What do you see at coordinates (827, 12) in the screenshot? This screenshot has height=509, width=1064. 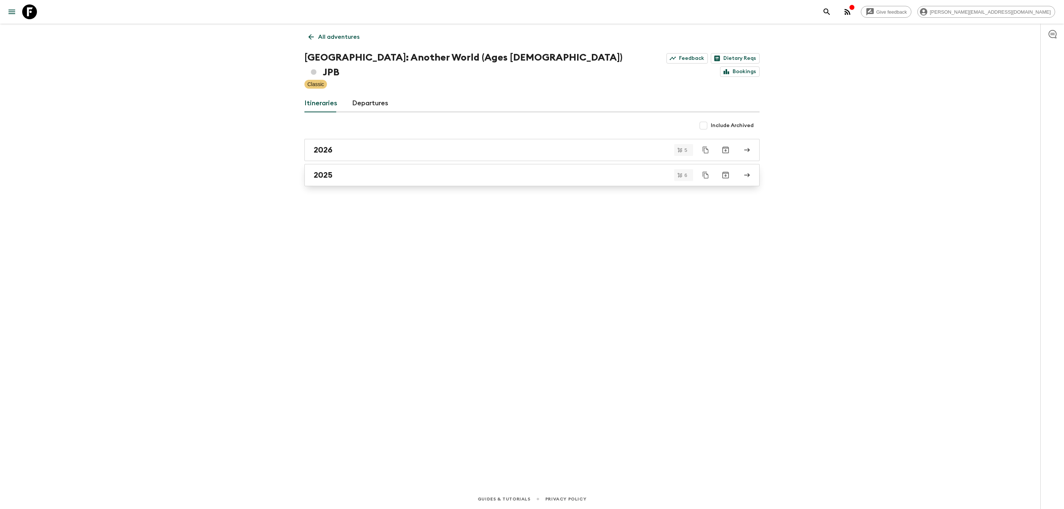 I see `button: search adventures` at bounding box center [827, 12].